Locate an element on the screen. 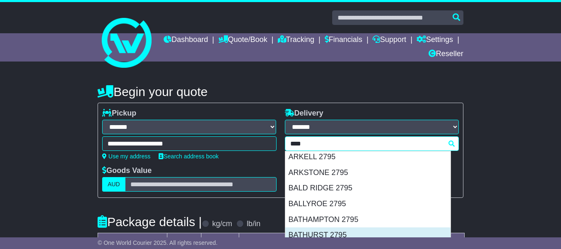 Image resolution: width=561 pixels, height=249 pixels. label: Pickup is located at coordinates (119, 113).